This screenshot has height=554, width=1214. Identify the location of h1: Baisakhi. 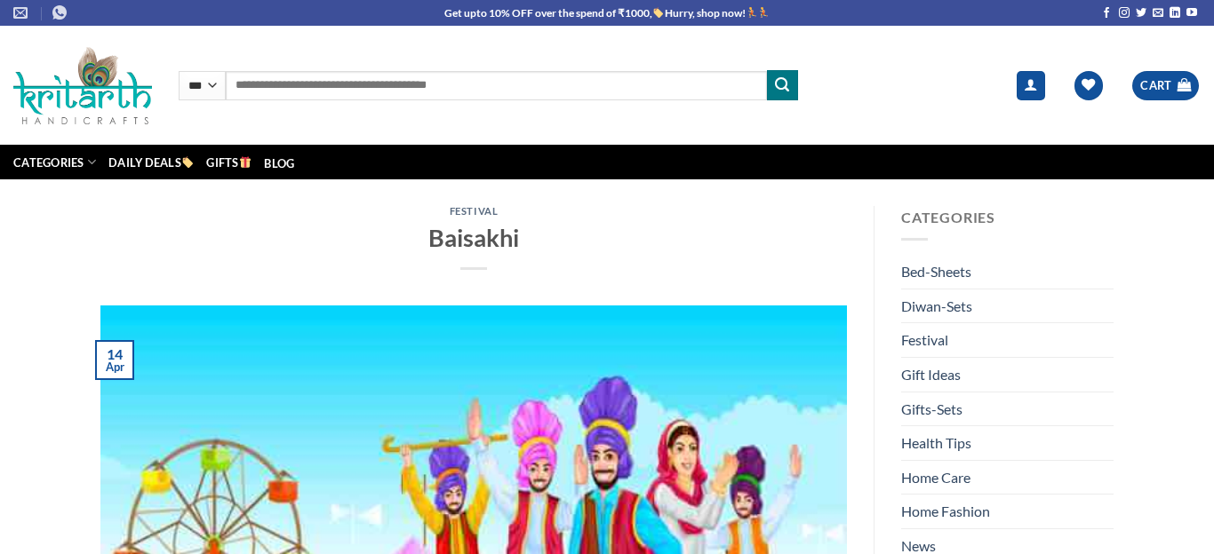
(474, 237).